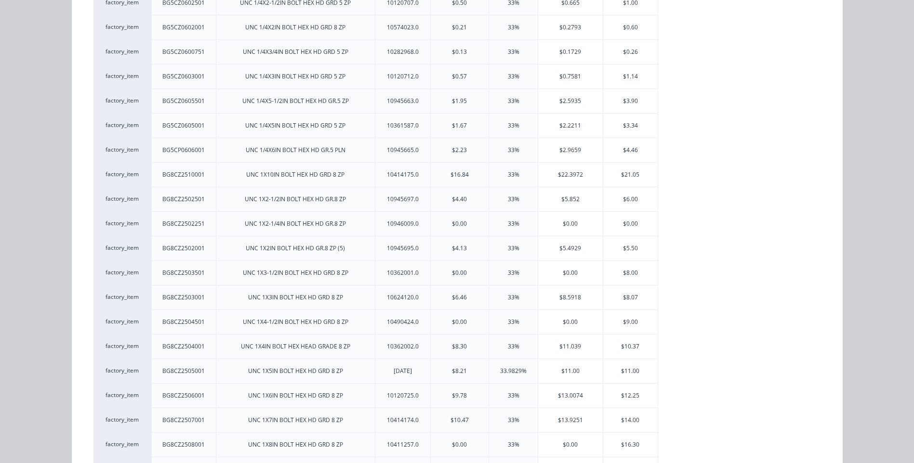 The width and height of the screenshot is (914, 463). What do you see at coordinates (184, 77) in the screenshot?
I see `div: BG5CZ0603001` at bounding box center [184, 77].